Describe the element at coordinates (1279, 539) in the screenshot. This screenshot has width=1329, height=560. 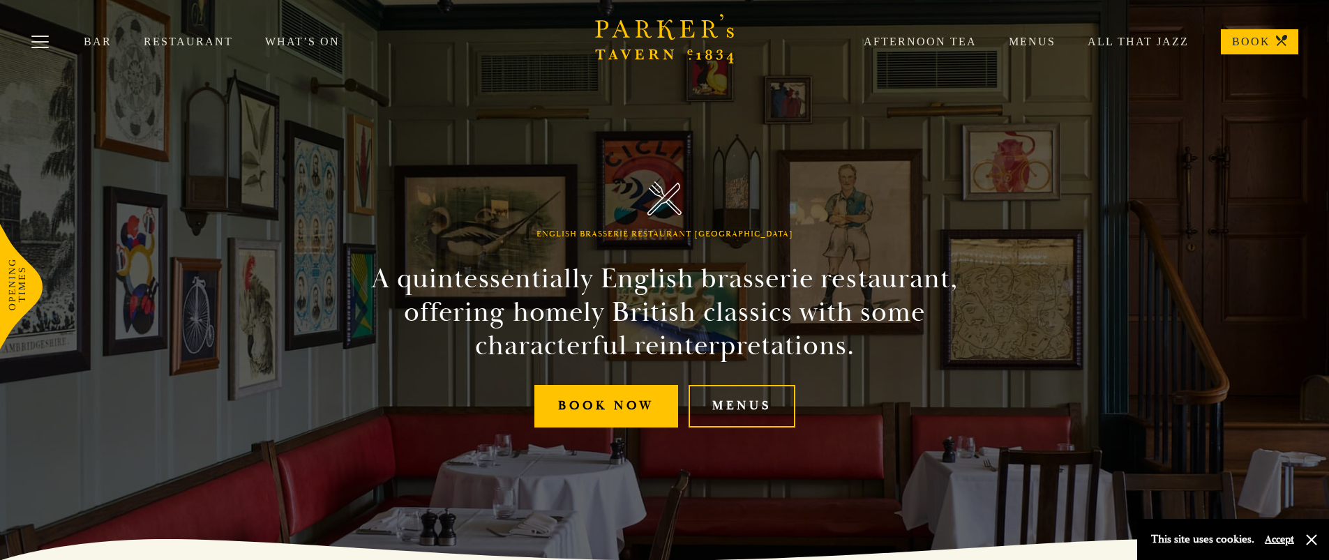
I see `button: Accept` at that location.